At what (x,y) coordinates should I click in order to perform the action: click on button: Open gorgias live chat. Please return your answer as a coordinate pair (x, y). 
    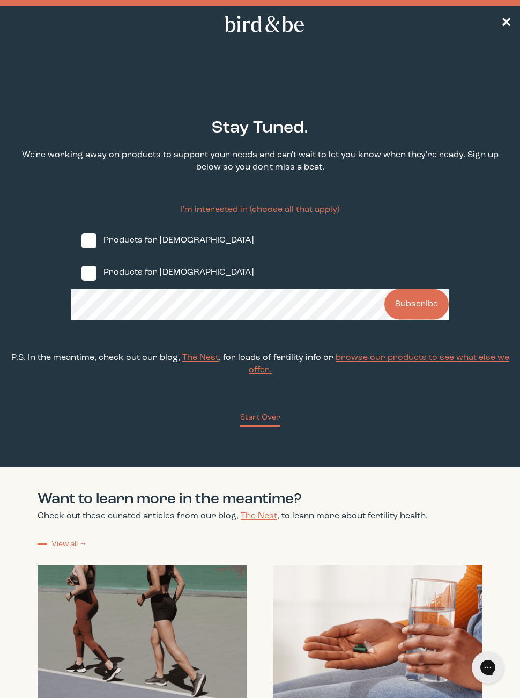
    Looking at the image, I should click on (21, 20).